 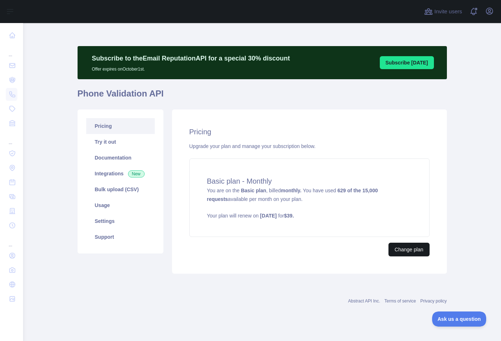 I want to click on button: Change plan, so click(x=408, y=250).